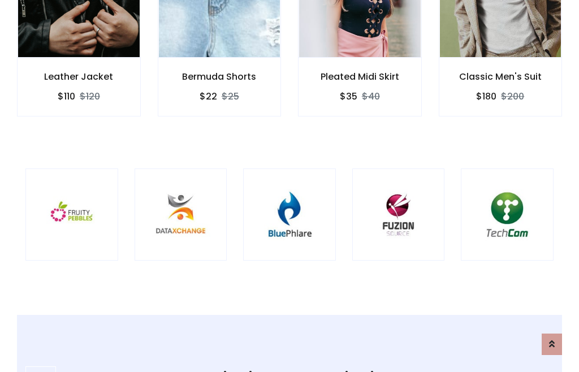 The width and height of the screenshot is (579, 372). I want to click on del: $200, so click(513, 96).